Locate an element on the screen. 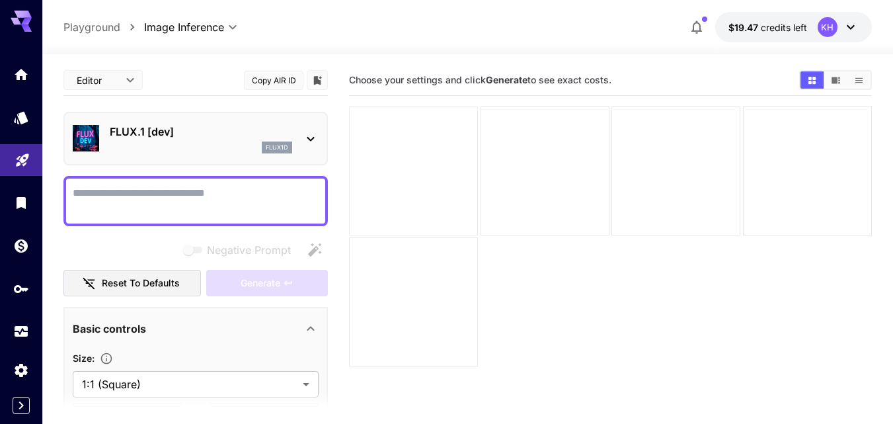 This screenshot has width=893, height=424. p: flux1d is located at coordinates (277, 147).